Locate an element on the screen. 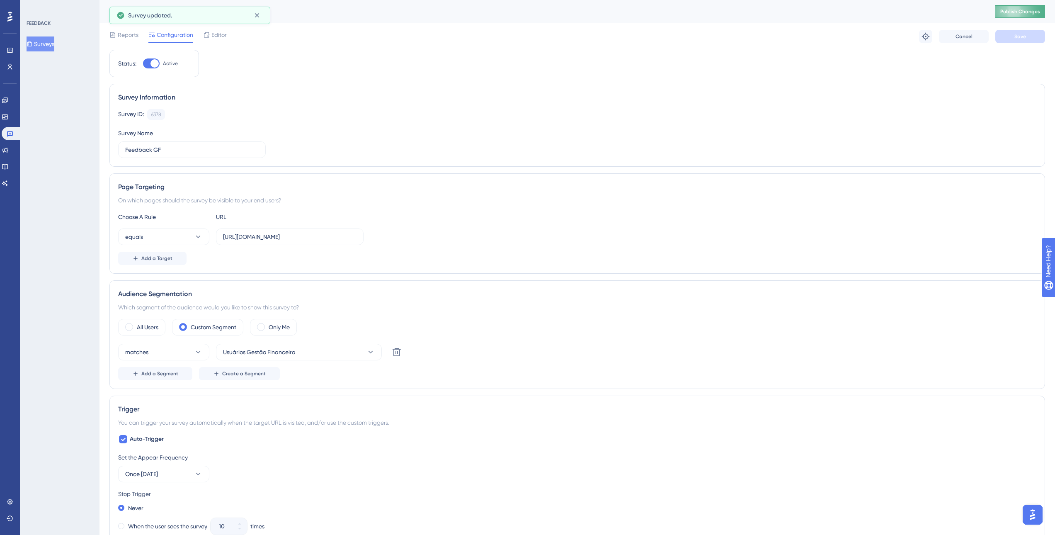 This screenshot has width=1055, height=535. span: equals is located at coordinates (134, 237).